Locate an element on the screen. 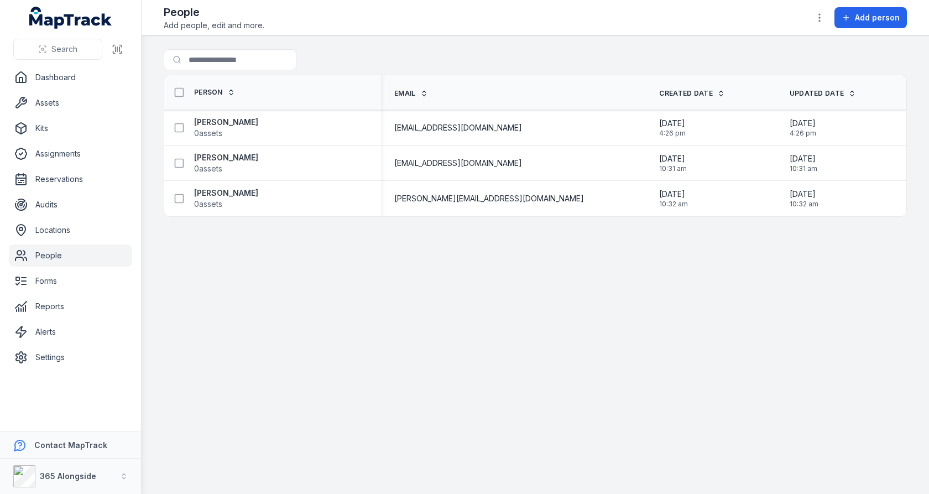 This screenshot has width=929, height=494. a: Email is located at coordinates (411, 93).